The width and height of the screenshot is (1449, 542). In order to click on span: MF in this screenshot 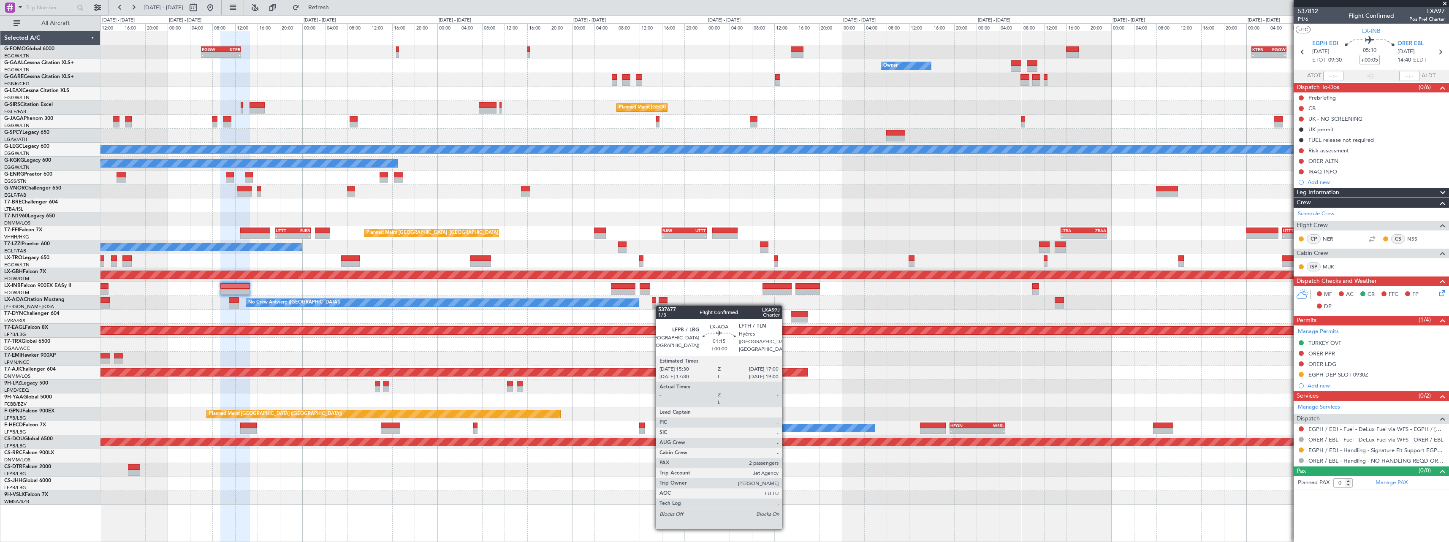, I will do `click(1328, 295)`.